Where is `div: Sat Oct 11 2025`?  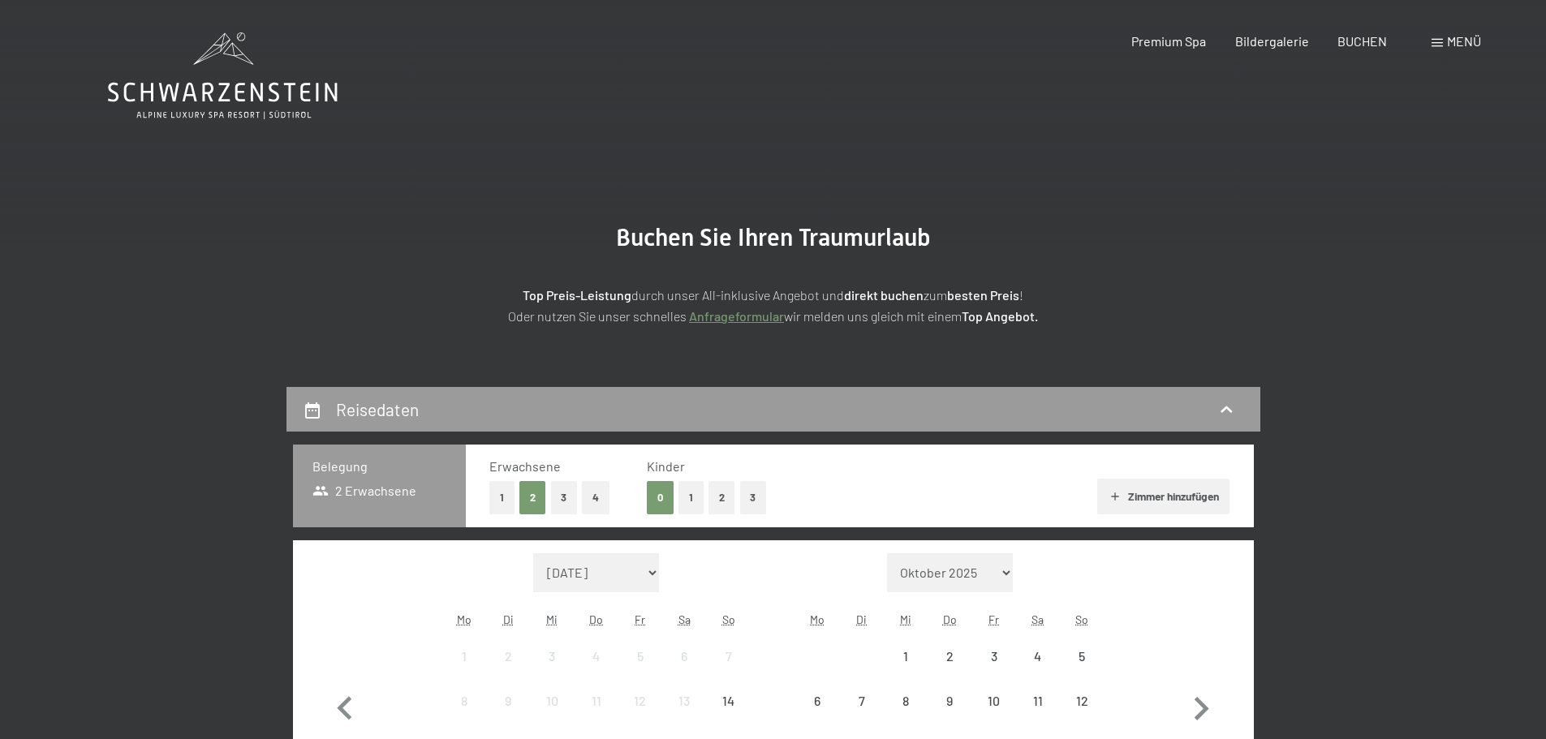 div: Sat Oct 11 2025 is located at coordinates (1038, 701).